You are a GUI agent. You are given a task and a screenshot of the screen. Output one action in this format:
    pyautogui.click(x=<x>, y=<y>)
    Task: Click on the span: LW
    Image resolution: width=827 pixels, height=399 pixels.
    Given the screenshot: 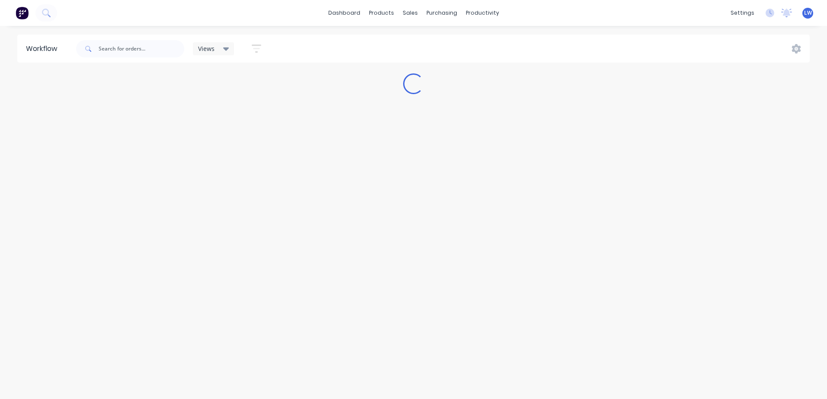 What is the action you would take?
    pyautogui.click(x=808, y=13)
    